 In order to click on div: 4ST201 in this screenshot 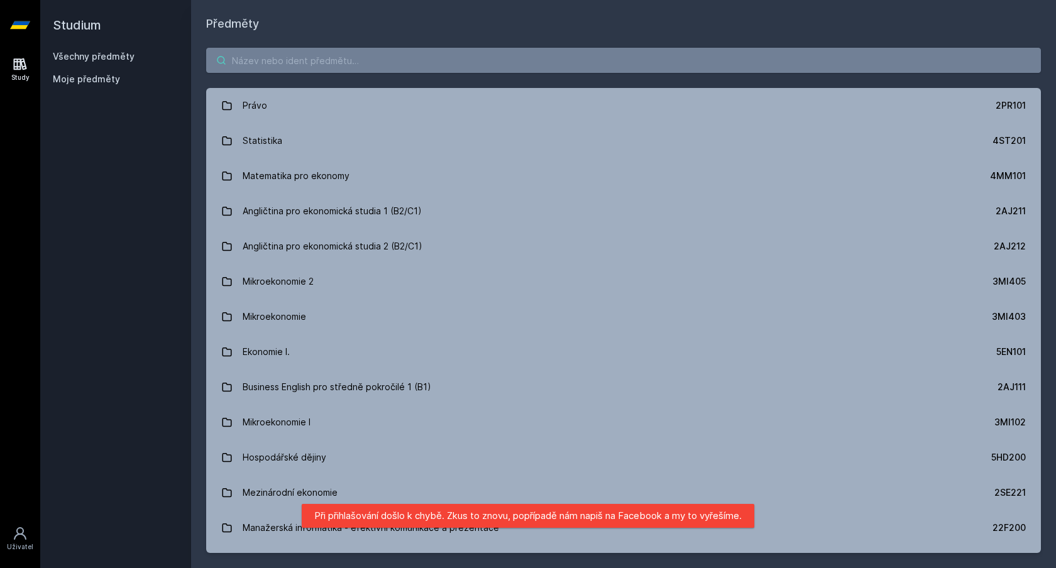, I will do `click(1009, 141)`.